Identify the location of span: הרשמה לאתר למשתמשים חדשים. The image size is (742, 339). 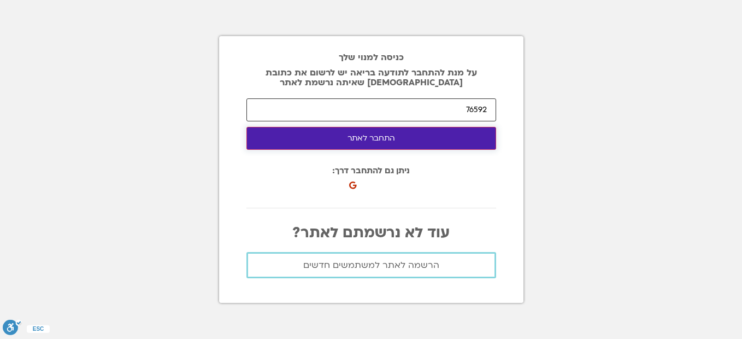
(371, 265).